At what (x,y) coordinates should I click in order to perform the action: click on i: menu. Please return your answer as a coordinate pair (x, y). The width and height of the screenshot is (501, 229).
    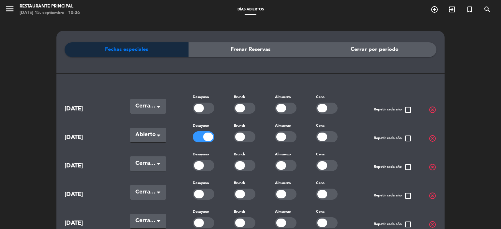
    Looking at the image, I should click on (10, 9).